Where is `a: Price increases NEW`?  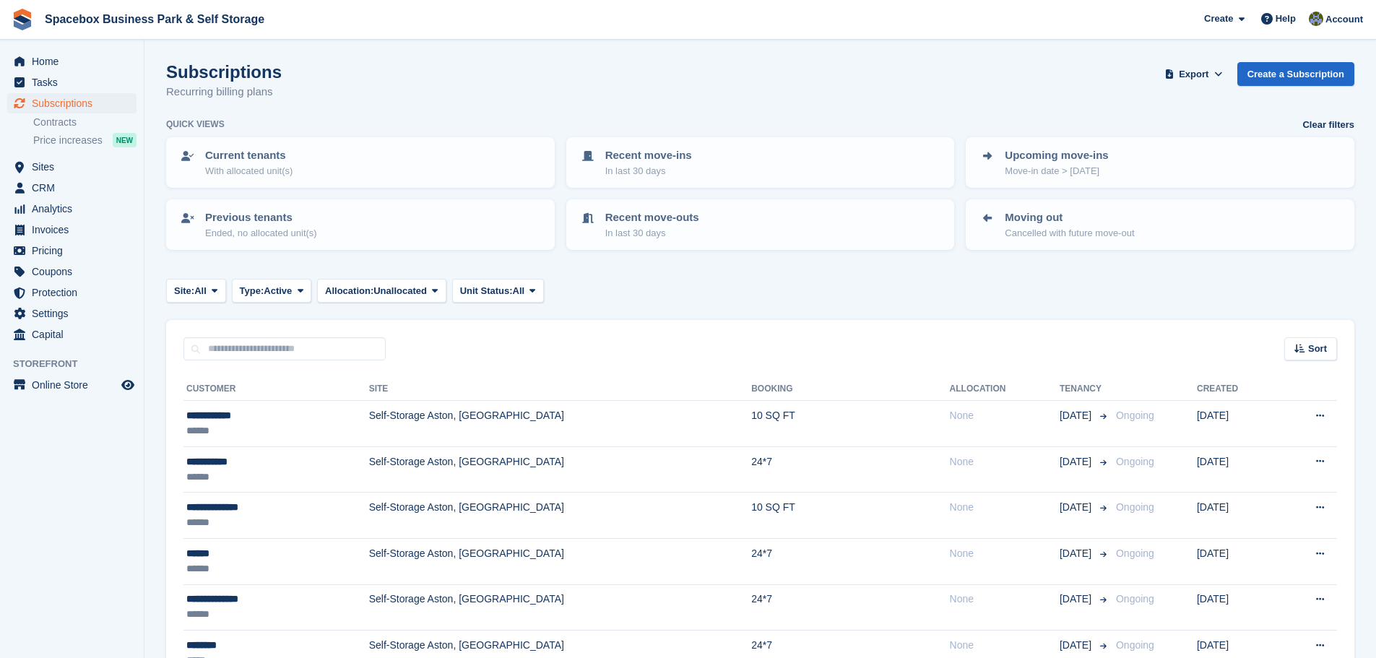 a: Price increases NEW is located at coordinates (84, 140).